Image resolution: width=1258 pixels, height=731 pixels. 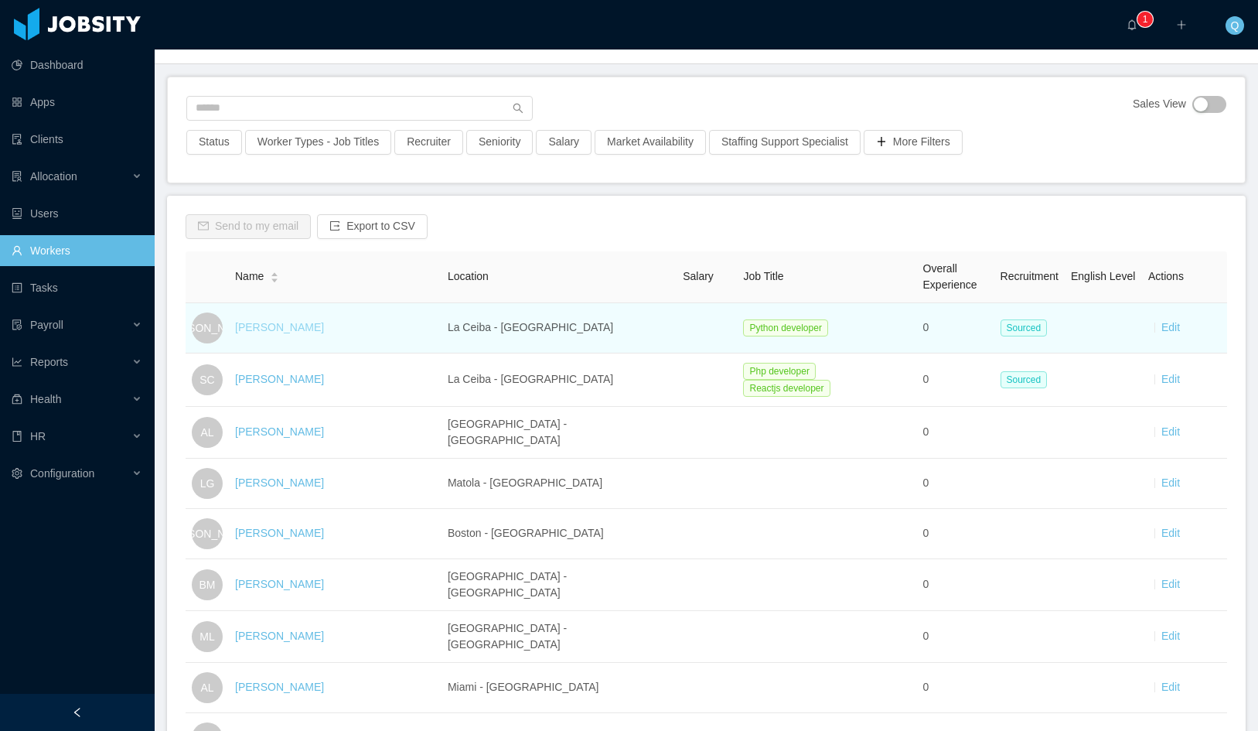 What do you see at coordinates (1103, 276) in the screenshot?
I see `span: English Level` at bounding box center [1103, 276].